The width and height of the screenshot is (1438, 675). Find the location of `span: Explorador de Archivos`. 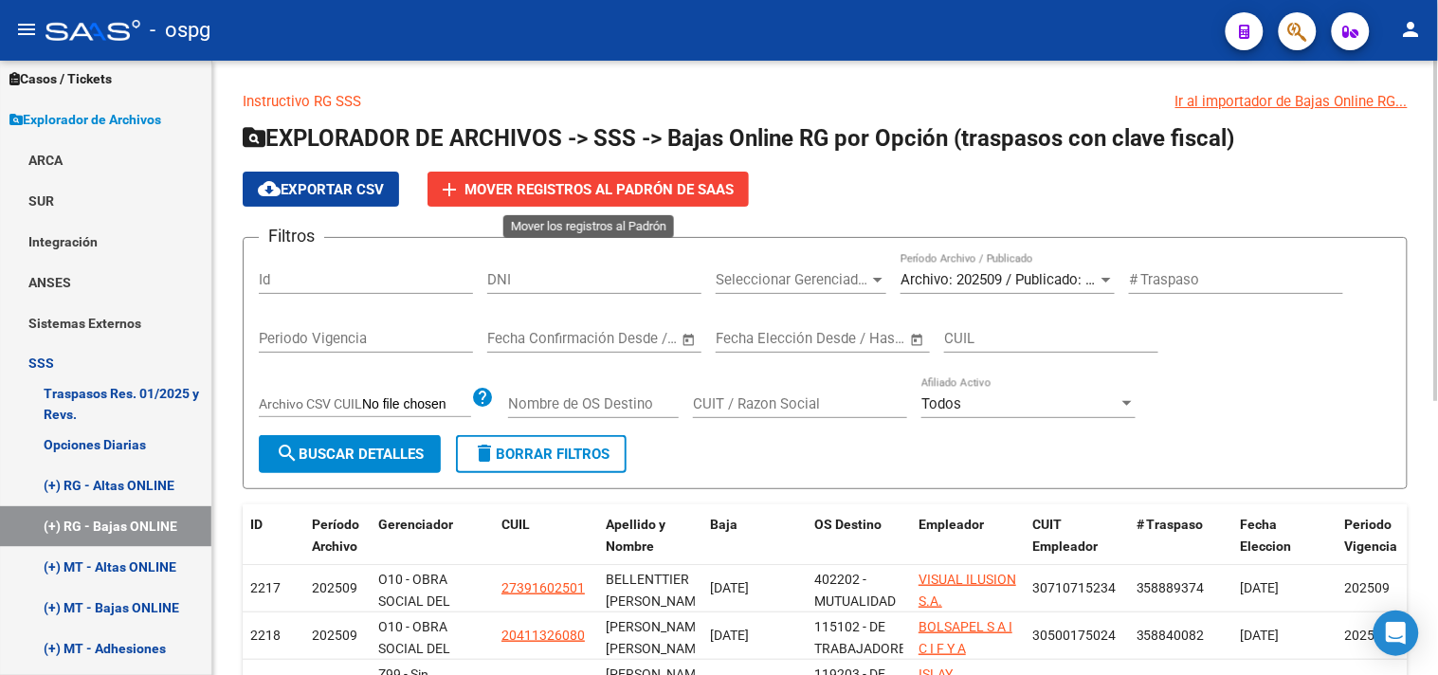

span: Explorador de Archivos is located at coordinates (85, 119).